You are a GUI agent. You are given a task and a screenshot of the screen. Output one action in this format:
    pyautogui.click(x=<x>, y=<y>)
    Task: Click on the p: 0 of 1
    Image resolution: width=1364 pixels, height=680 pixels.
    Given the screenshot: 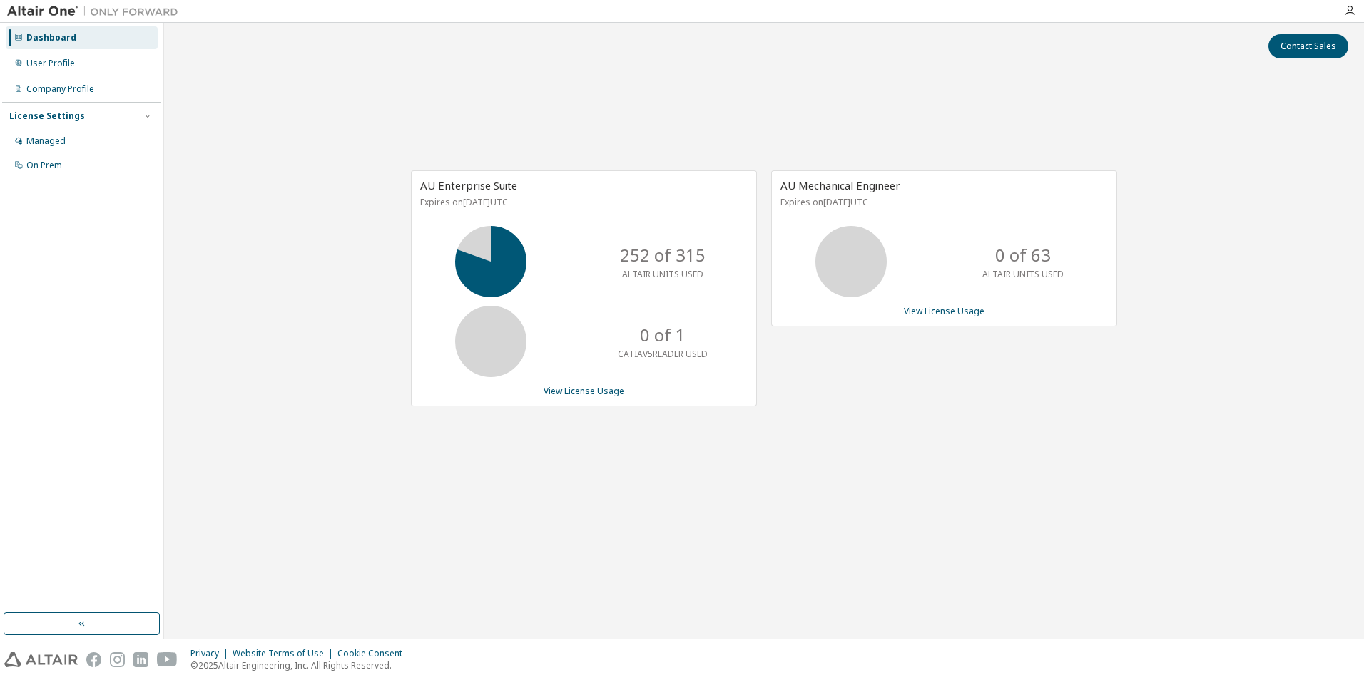 What is the action you would take?
    pyautogui.click(x=663, y=335)
    